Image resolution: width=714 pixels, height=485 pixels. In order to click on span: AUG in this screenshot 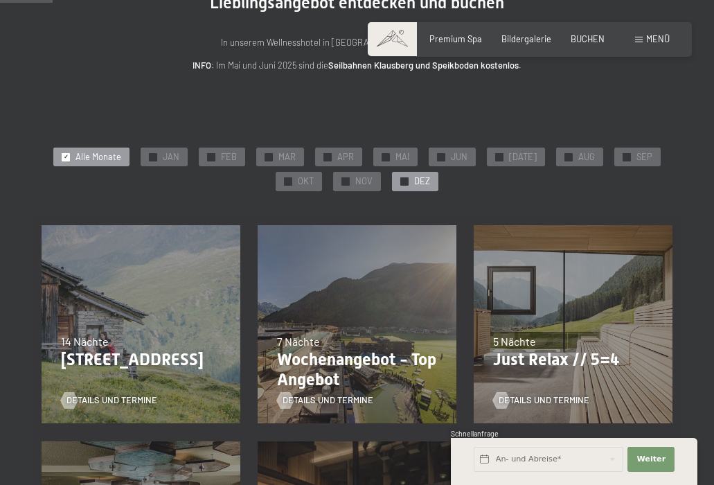, I will do `click(587, 157)`.